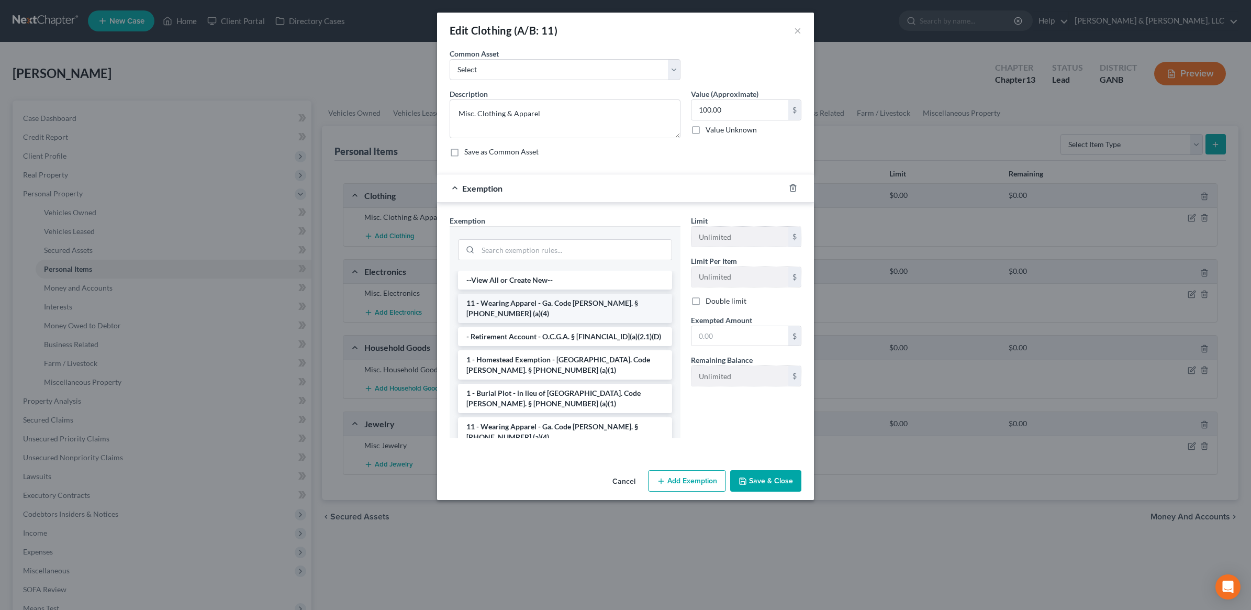  What do you see at coordinates (504, 30) in the screenshot?
I see `div: Edit Clothing (A/B: 11)` at bounding box center [504, 30].